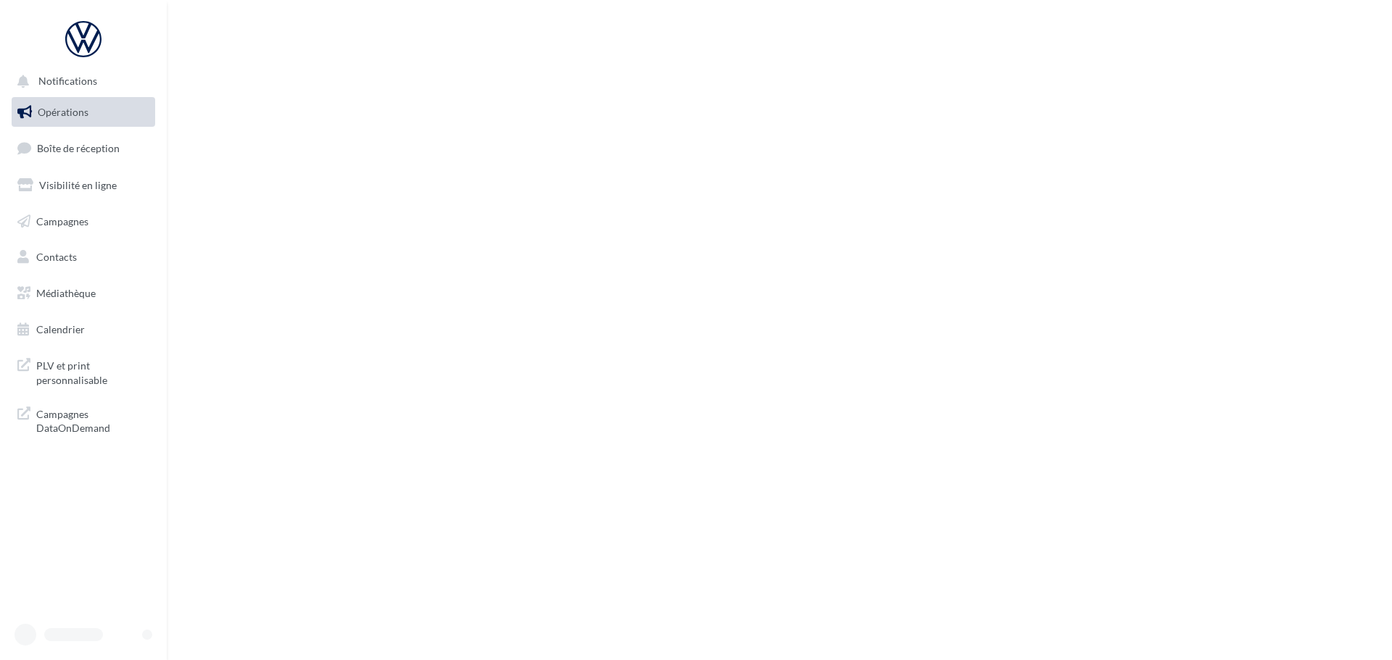  What do you see at coordinates (83, 330) in the screenshot?
I see `a: Calendrier` at bounding box center [83, 330].